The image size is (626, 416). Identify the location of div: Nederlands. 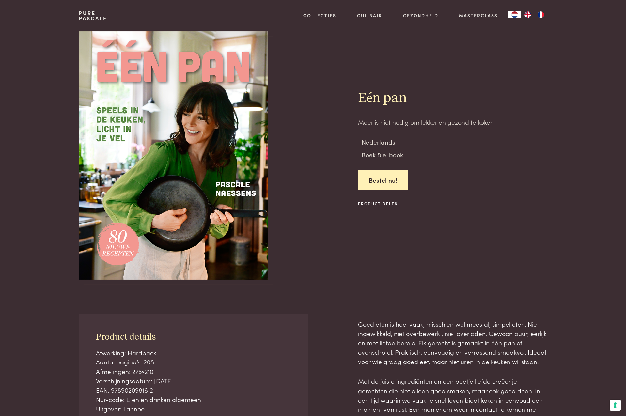
(381, 142).